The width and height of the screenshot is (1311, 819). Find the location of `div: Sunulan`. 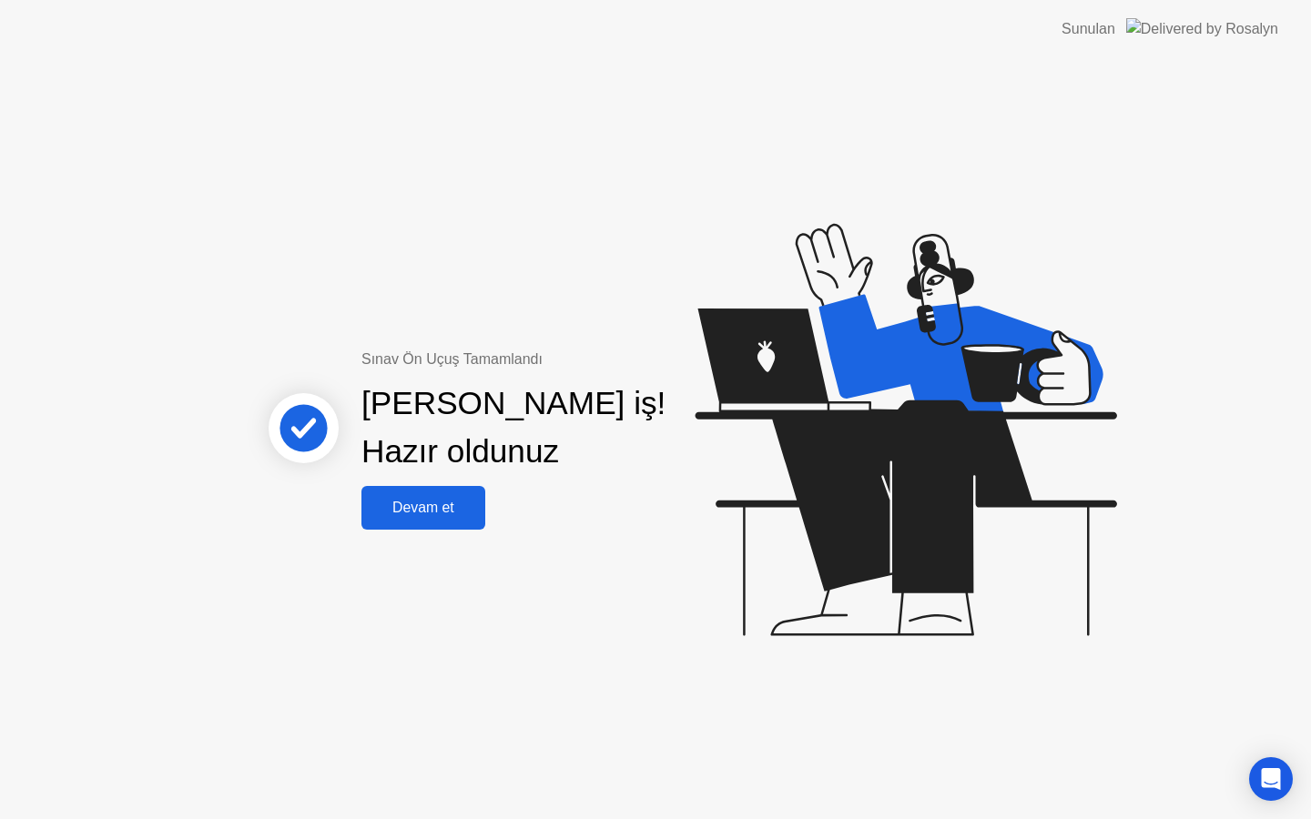

div: Sunulan is located at coordinates (1088, 29).